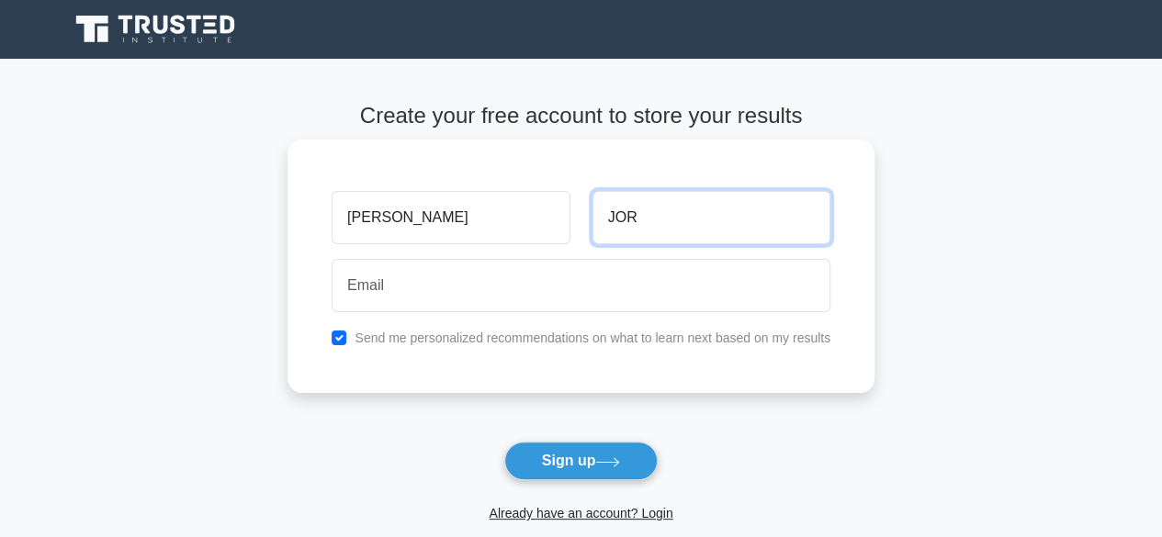 The width and height of the screenshot is (1162, 537). Describe the element at coordinates (450, 218) in the screenshot. I see `input: First name` at that location.